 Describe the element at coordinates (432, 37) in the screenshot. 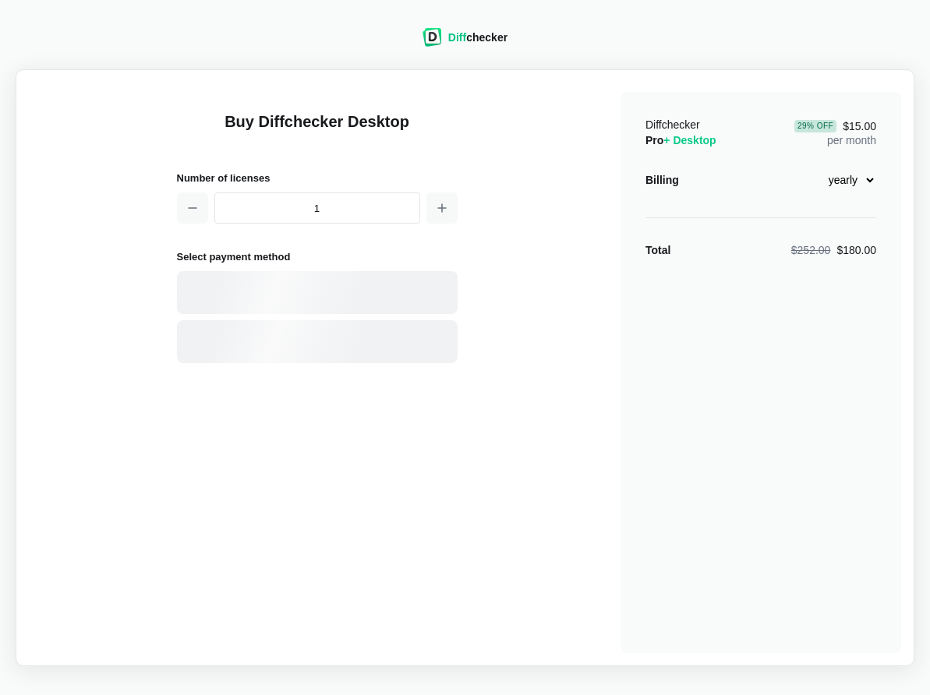

I see `img: Diffchecker logo` at that location.